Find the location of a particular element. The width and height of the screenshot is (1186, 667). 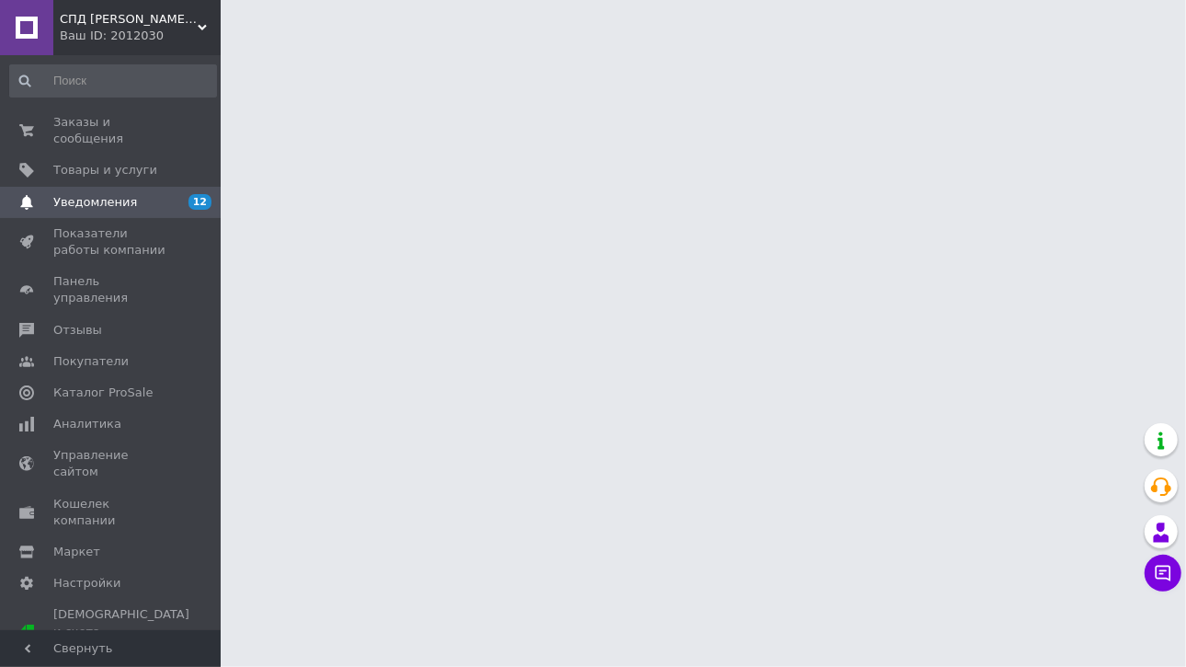

span: Панель управления is located at coordinates (111, 290).